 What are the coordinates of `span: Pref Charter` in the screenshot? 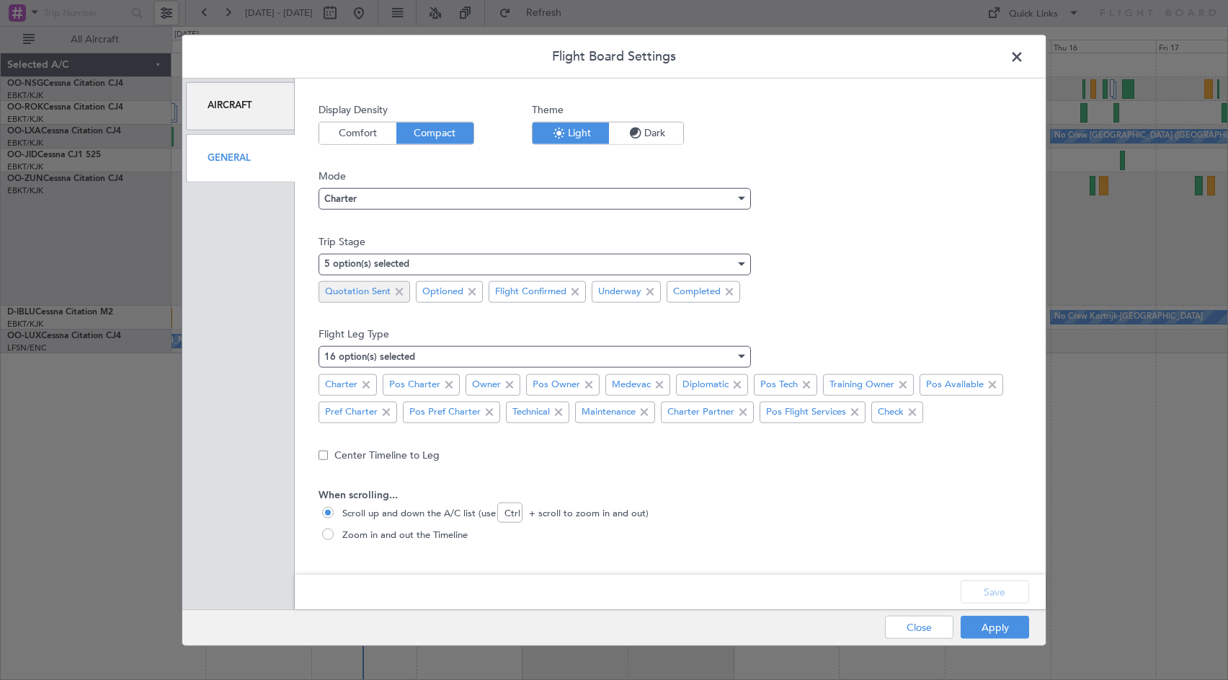 It's located at (351, 412).